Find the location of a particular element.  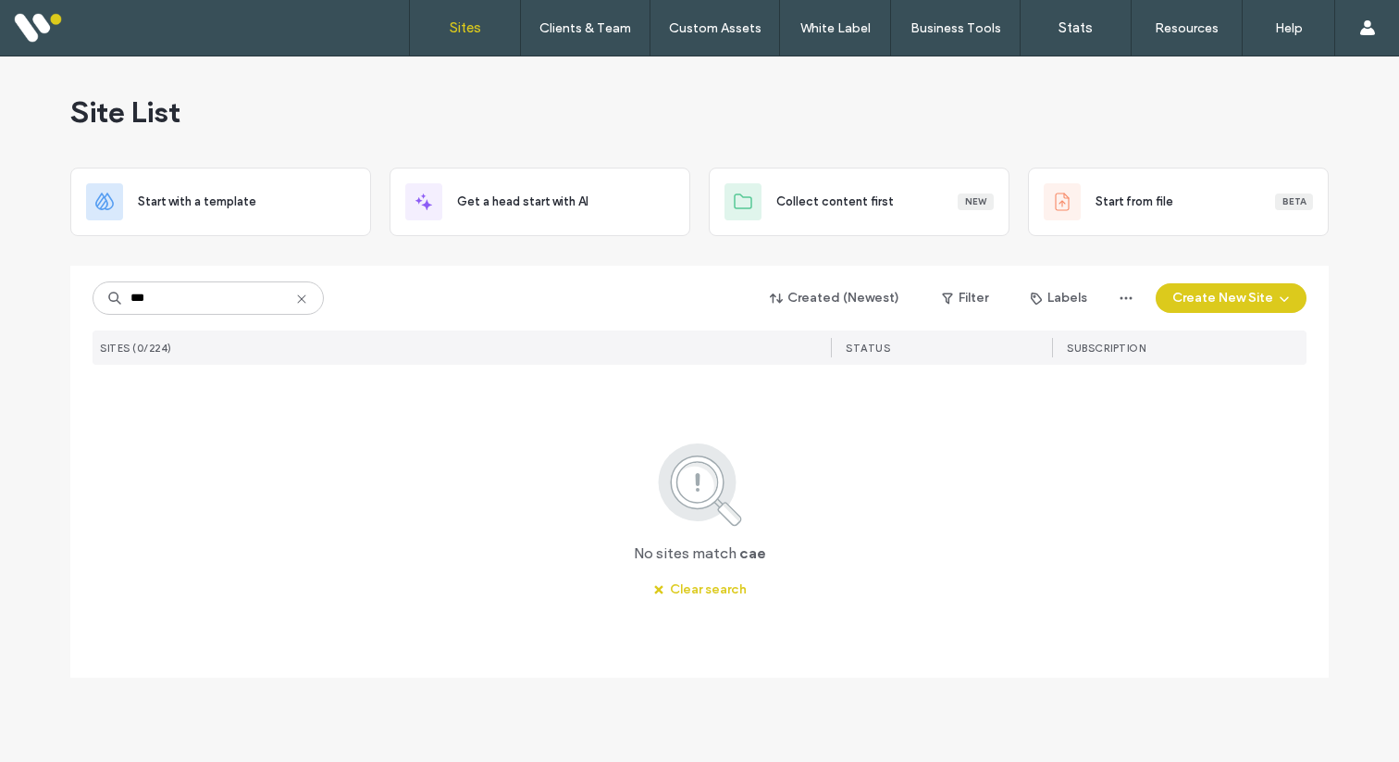

span: cae is located at coordinates (752, 553).